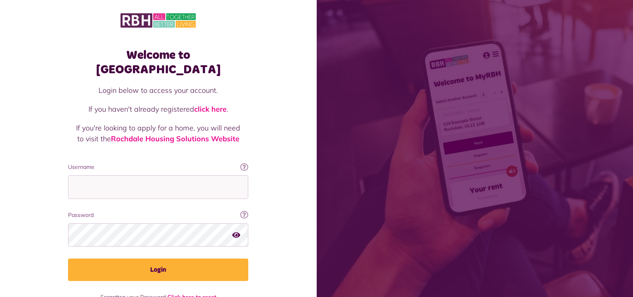 The width and height of the screenshot is (633, 297). Describe the element at coordinates (158, 270) in the screenshot. I see `button: Login` at that location.